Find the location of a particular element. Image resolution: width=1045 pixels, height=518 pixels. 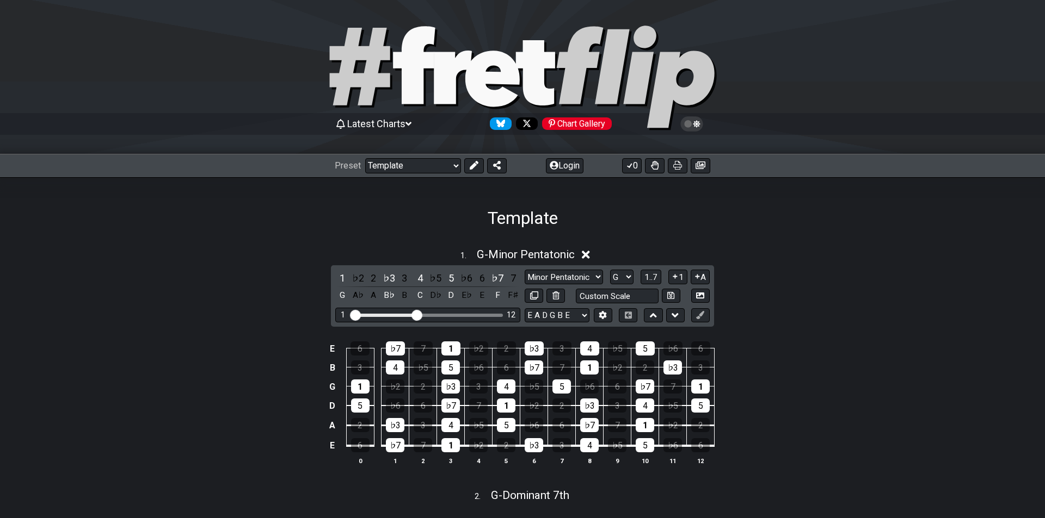

button: Store user defined scale is located at coordinates (671, 296).